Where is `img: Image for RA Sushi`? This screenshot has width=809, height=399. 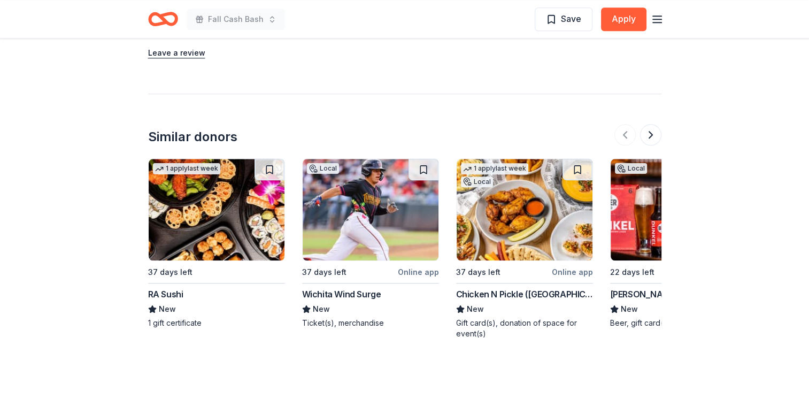 img: Image for RA Sushi is located at coordinates (217, 210).